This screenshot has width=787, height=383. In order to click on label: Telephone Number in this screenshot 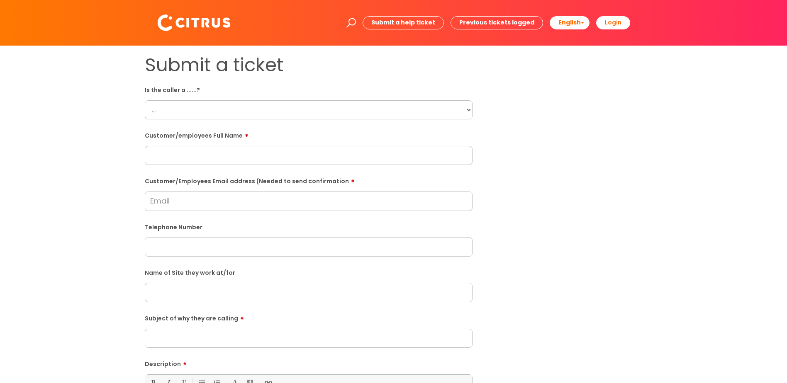, I will do `click(309, 227)`.